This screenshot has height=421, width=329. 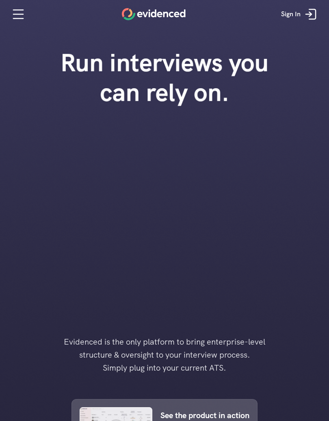 What do you see at coordinates (165, 355) in the screenshot?
I see `h4: Evidenced is the only platform to bring enterprise-level structure & oversight to your interview ...` at bounding box center [165, 355].